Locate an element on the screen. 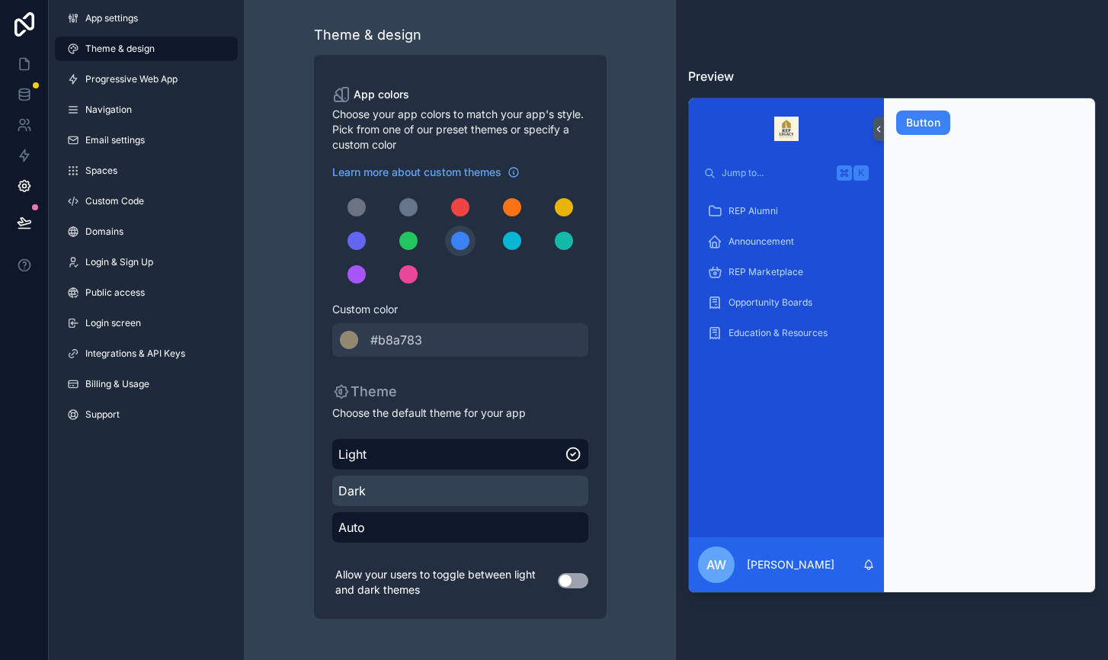 The height and width of the screenshot is (660, 1108). span: Email settings is located at coordinates (115, 140).